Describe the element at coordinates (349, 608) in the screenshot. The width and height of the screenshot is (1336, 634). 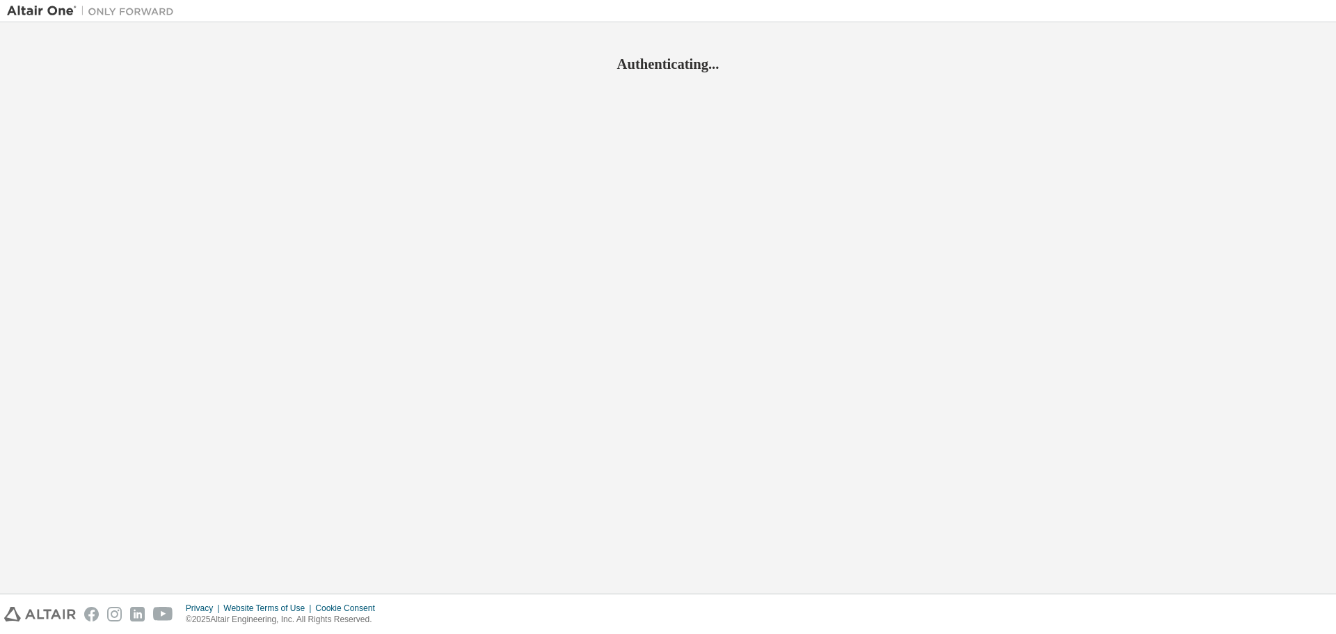
I see `div: Cookie Consent` at that location.